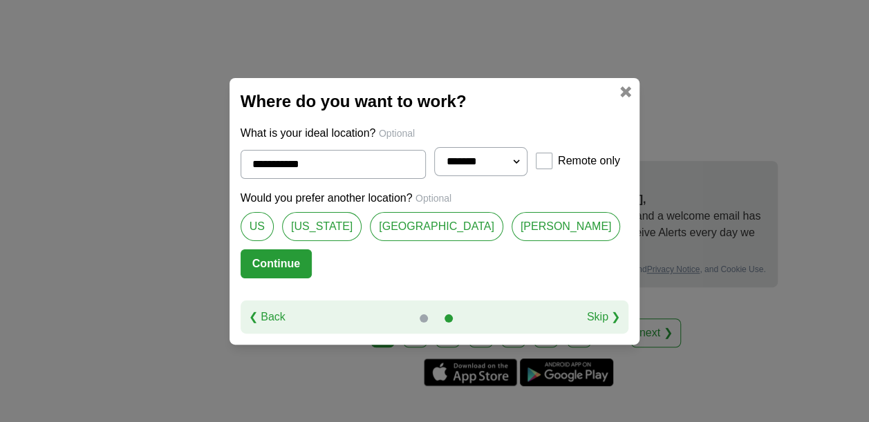 The image size is (869, 422). I want to click on a: Skip ❯, so click(603, 317).